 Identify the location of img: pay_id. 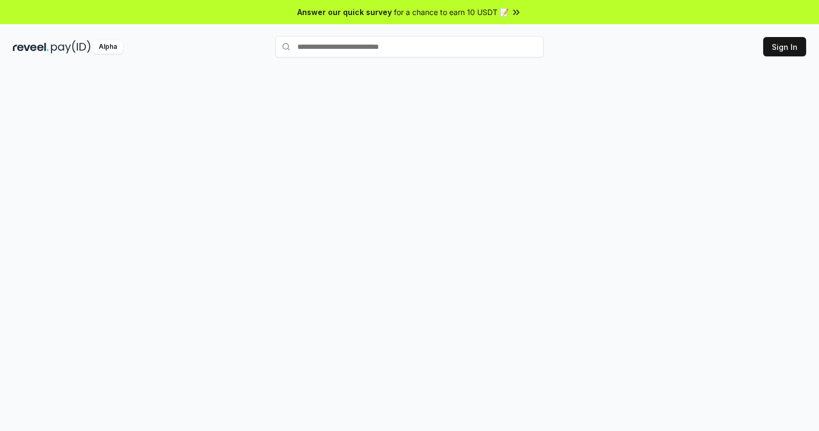
(71, 47).